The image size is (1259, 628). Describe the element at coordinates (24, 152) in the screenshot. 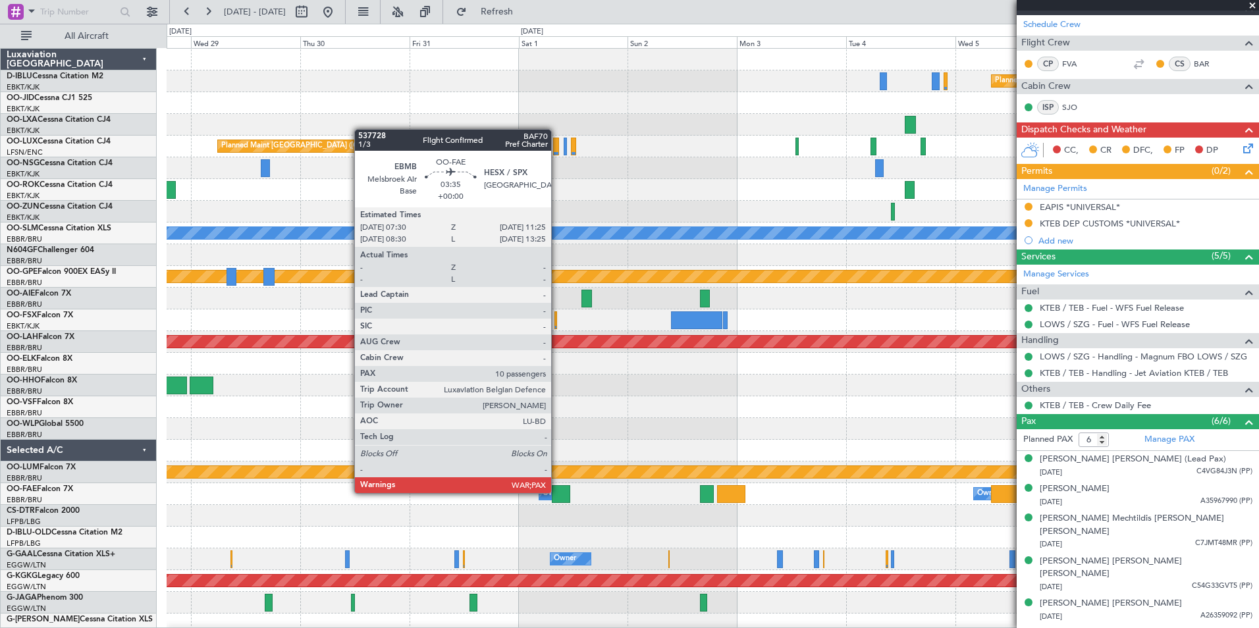

I see `a: LFSN/ENC` at that location.